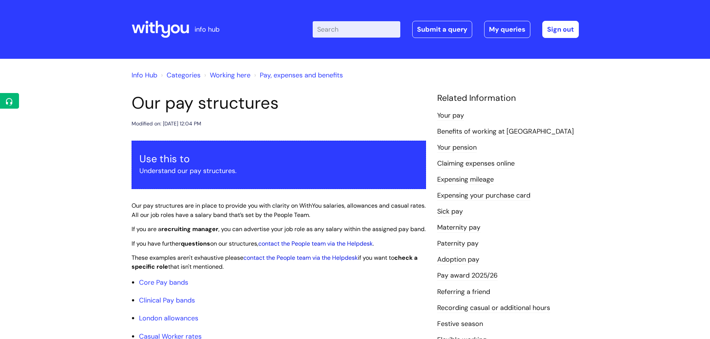 This screenshot has height=339, width=710. What do you see at coordinates (168, 319) in the screenshot?
I see `a: London allowances` at bounding box center [168, 319].